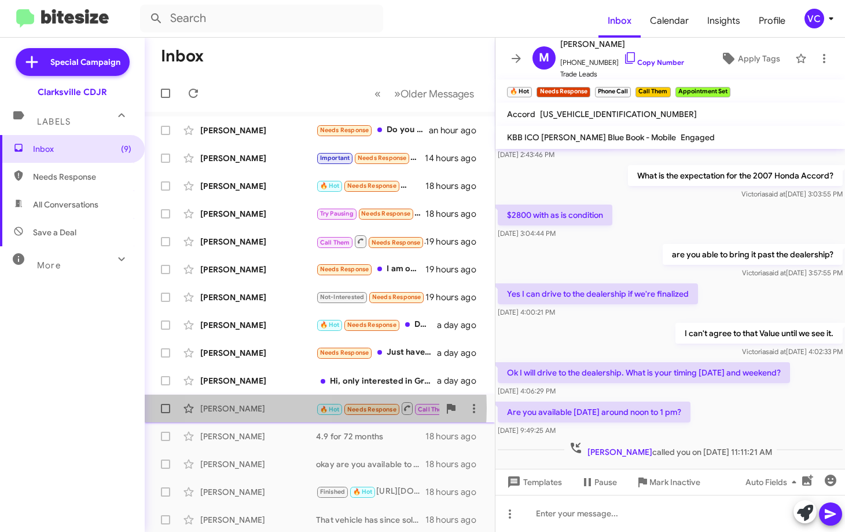 The height and width of the screenshot is (532, 845). Describe the element at coordinates (622, 74) in the screenshot. I see `span: Trade Leads` at that location.